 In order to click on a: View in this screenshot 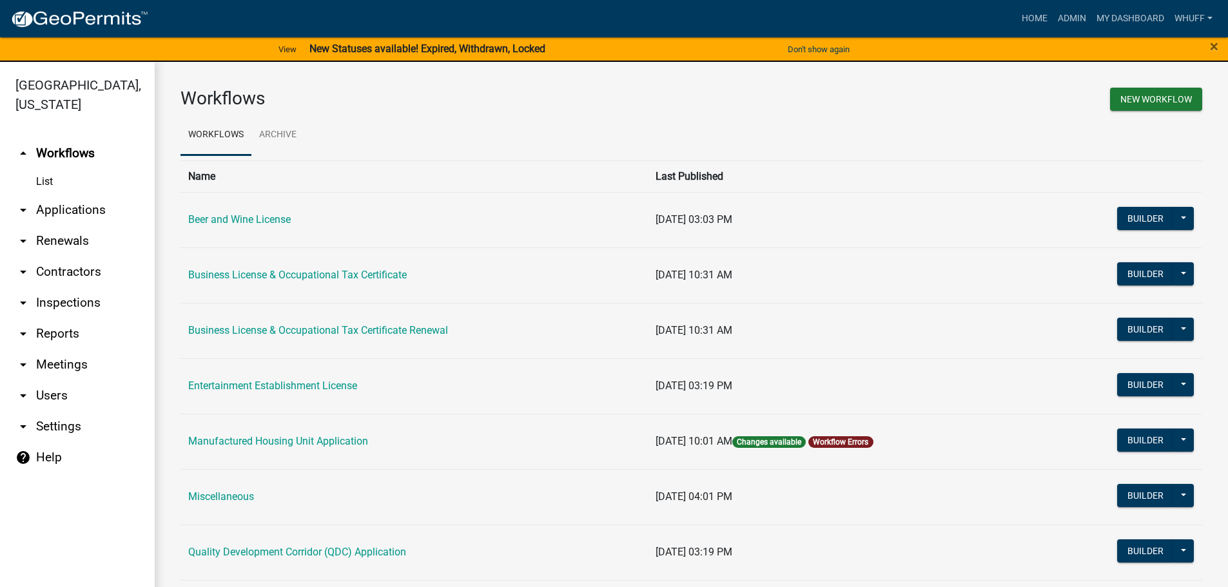, I will do `click(287, 49)`.